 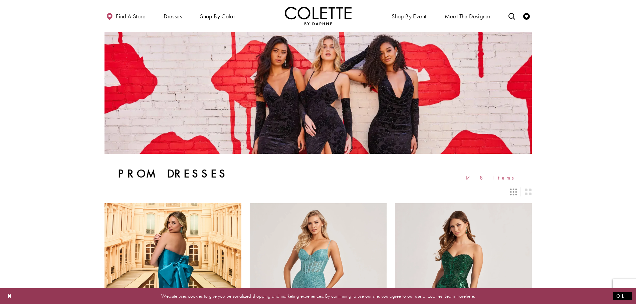 What do you see at coordinates (468, 16) in the screenshot?
I see `span: Meet the designer` at bounding box center [468, 16].